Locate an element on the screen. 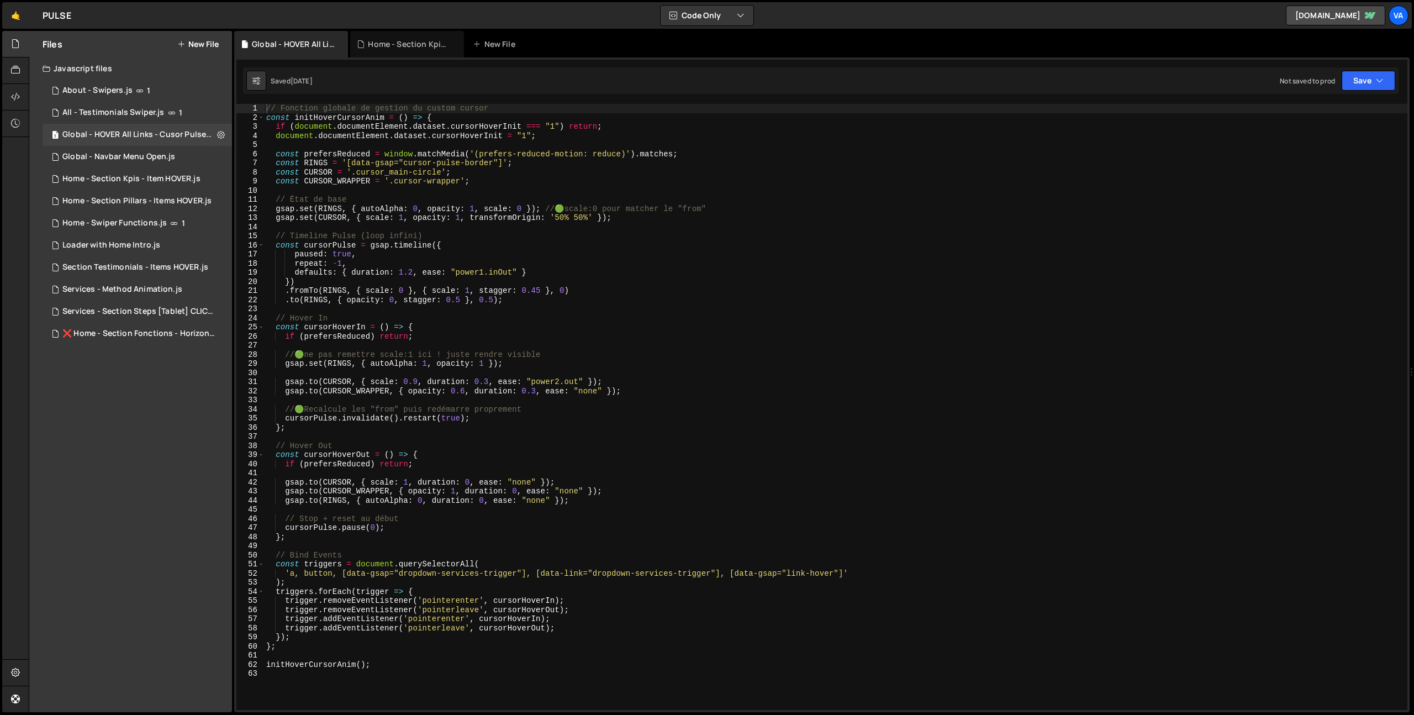  div: 36 is located at coordinates (250, 427).